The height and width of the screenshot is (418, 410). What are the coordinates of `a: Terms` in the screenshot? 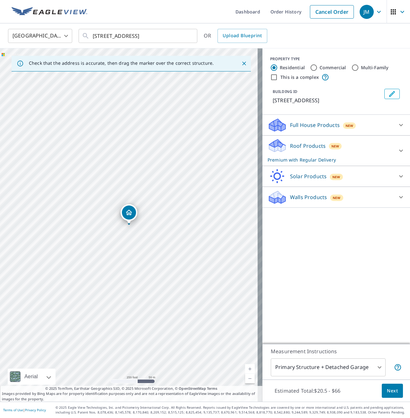 It's located at (212, 388).